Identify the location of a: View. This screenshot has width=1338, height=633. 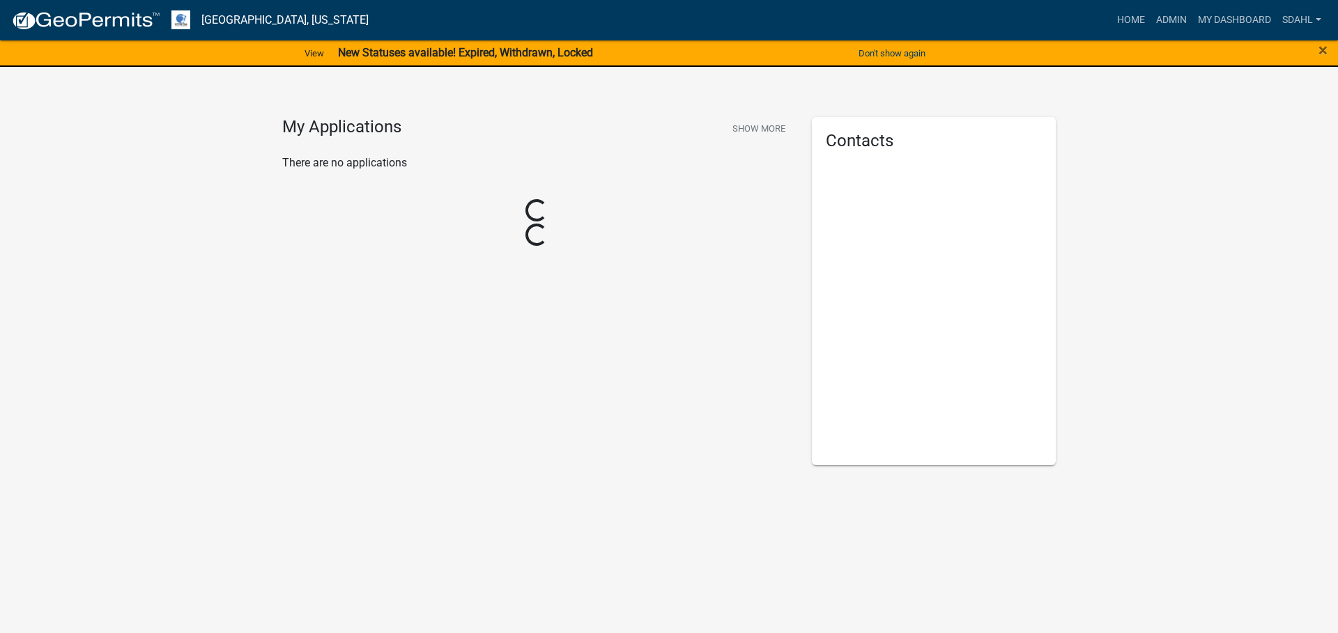
(314, 53).